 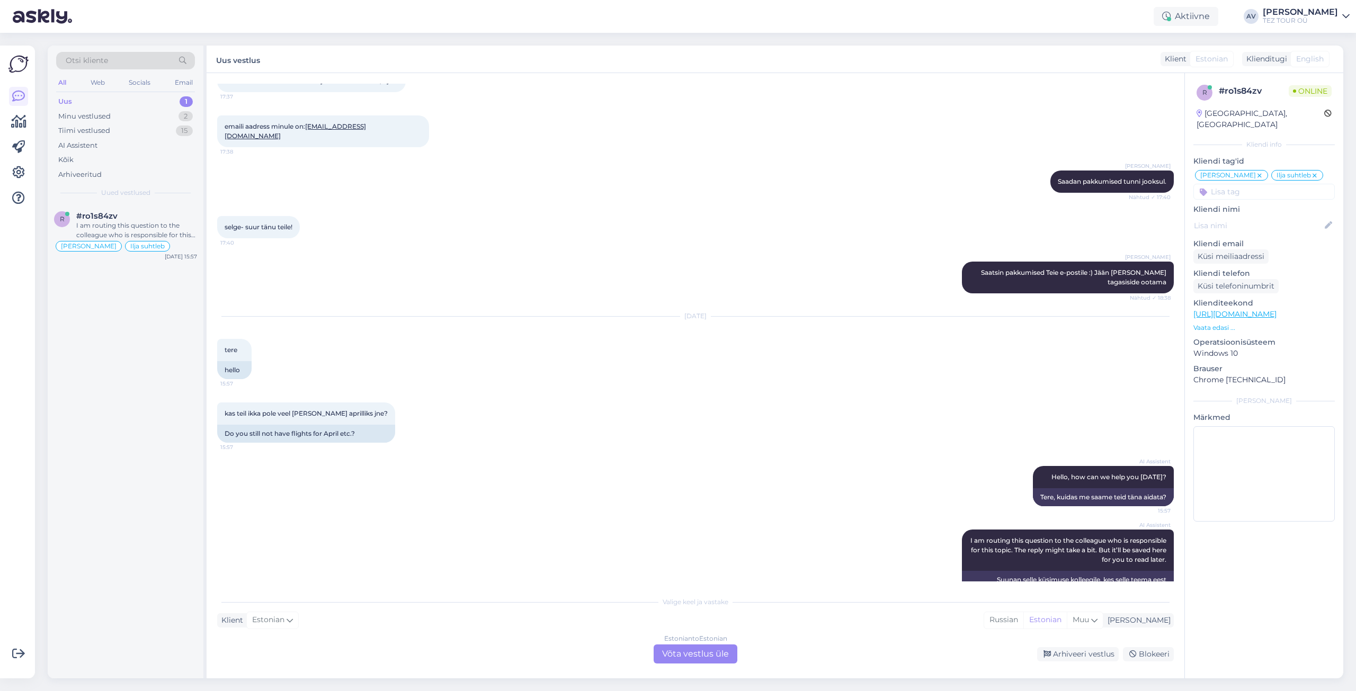 What do you see at coordinates (1264, 273) in the screenshot?
I see `p: Kliendi telefon` at bounding box center [1264, 273].